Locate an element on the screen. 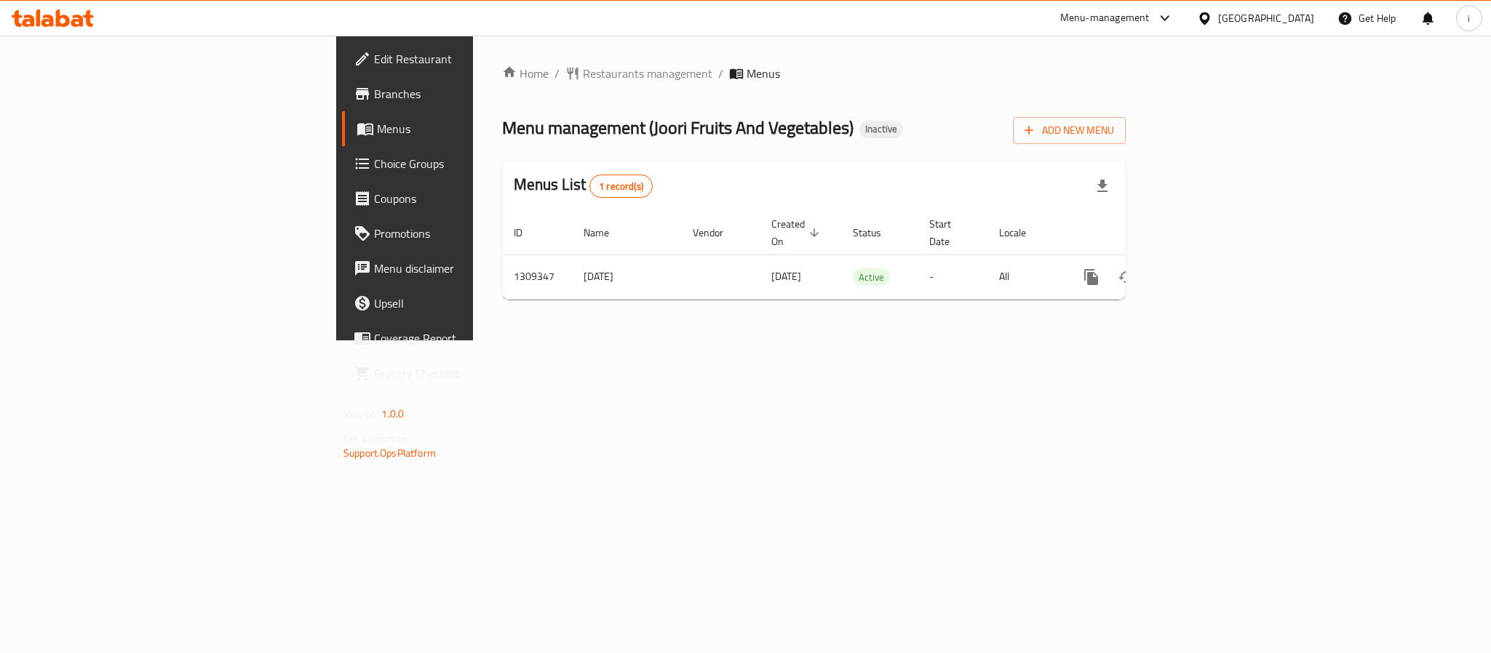 The height and width of the screenshot is (653, 1491). td: All is located at coordinates (1024, 276).